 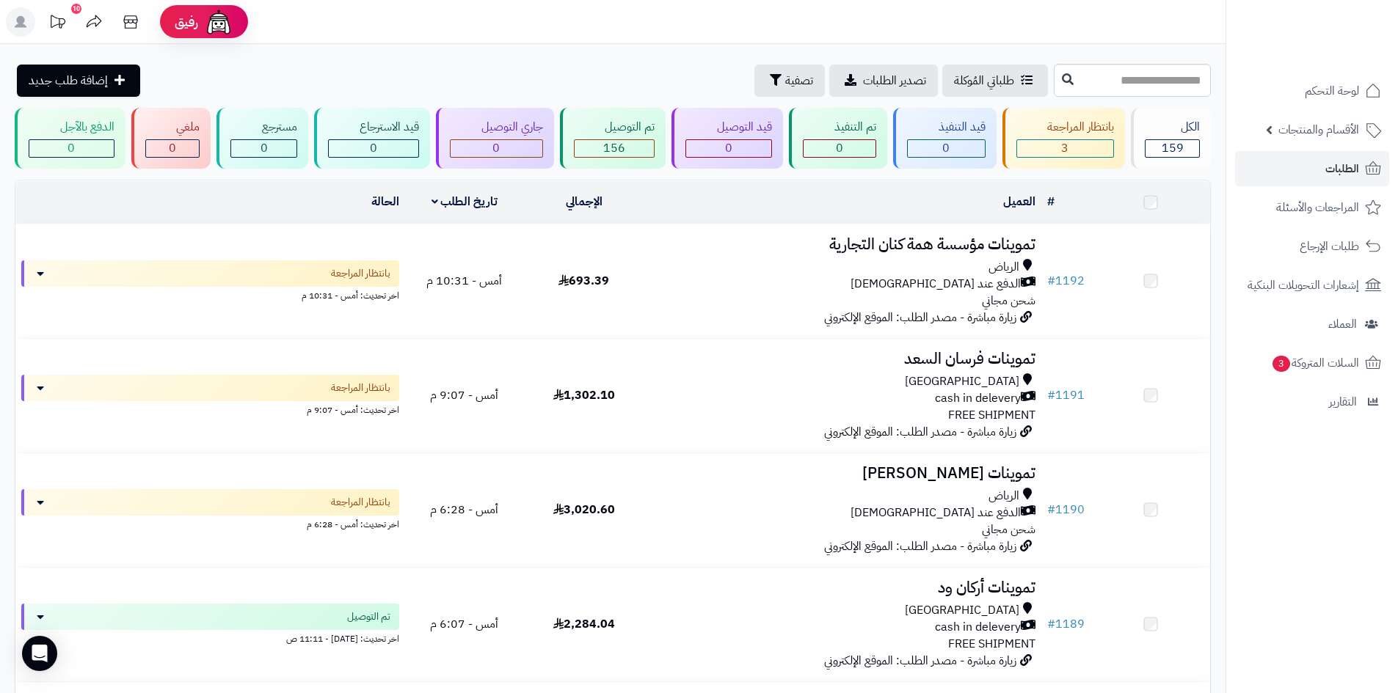 What do you see at coordinates (1332, 91) in the screenshot?
I see `span: لوحة التحكم` at bounding box center [1332, 91].